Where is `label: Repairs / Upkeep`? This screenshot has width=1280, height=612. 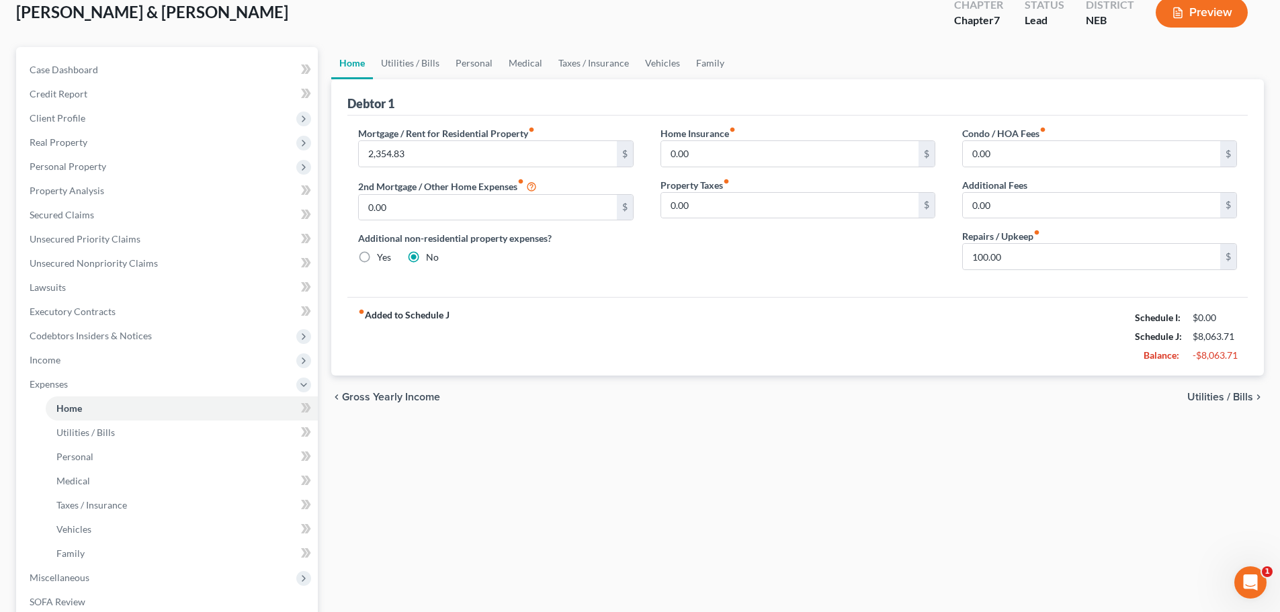
label: Repairs / Upkeep is located at coordinates (1001, 236).